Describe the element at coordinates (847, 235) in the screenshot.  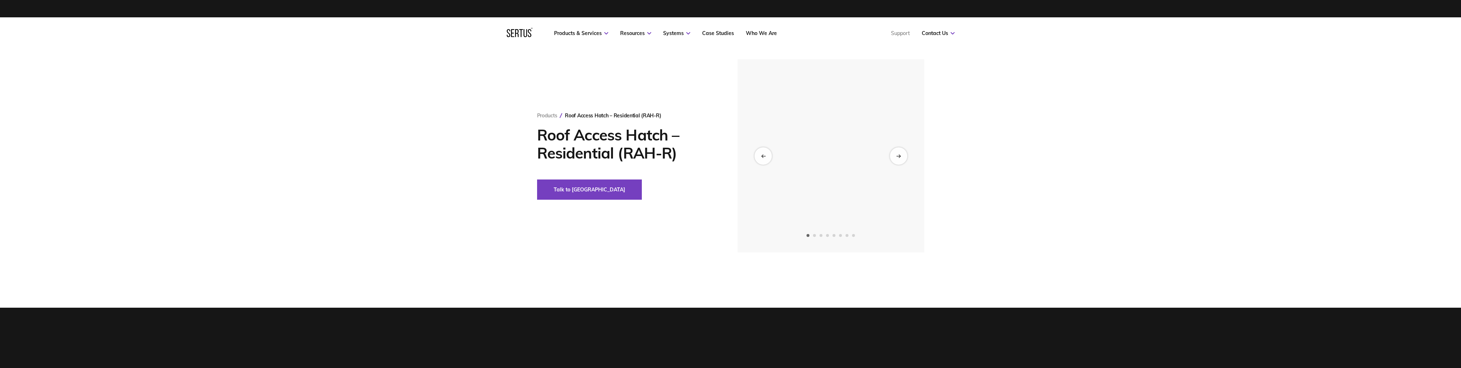
I see `span: Go to slide 7` at that location.